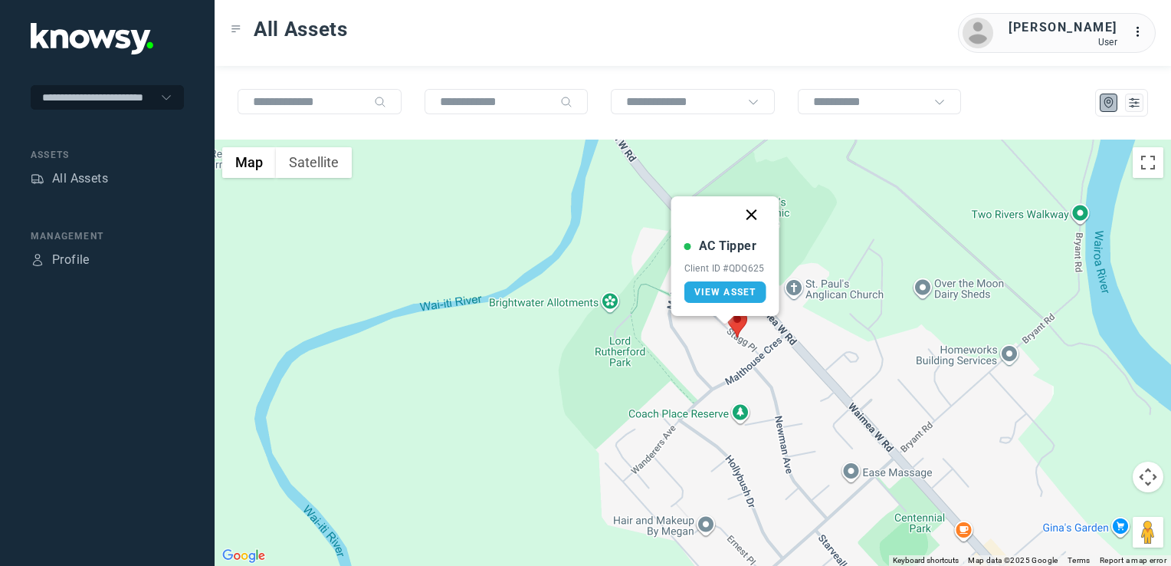 Image resolution: width=1171 pixels, height=566 pixels. Describe the element at coordinates (92, 38) in the screenshot. I see `img: Application Logo` at that location.